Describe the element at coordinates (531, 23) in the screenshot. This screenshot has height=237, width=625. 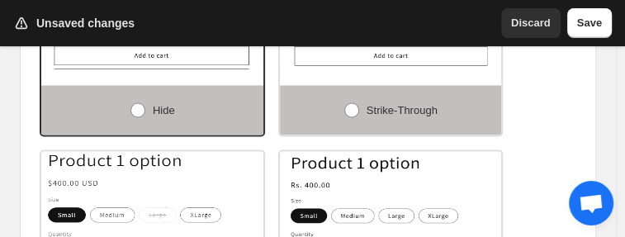
I see `button: Discard` at that location.